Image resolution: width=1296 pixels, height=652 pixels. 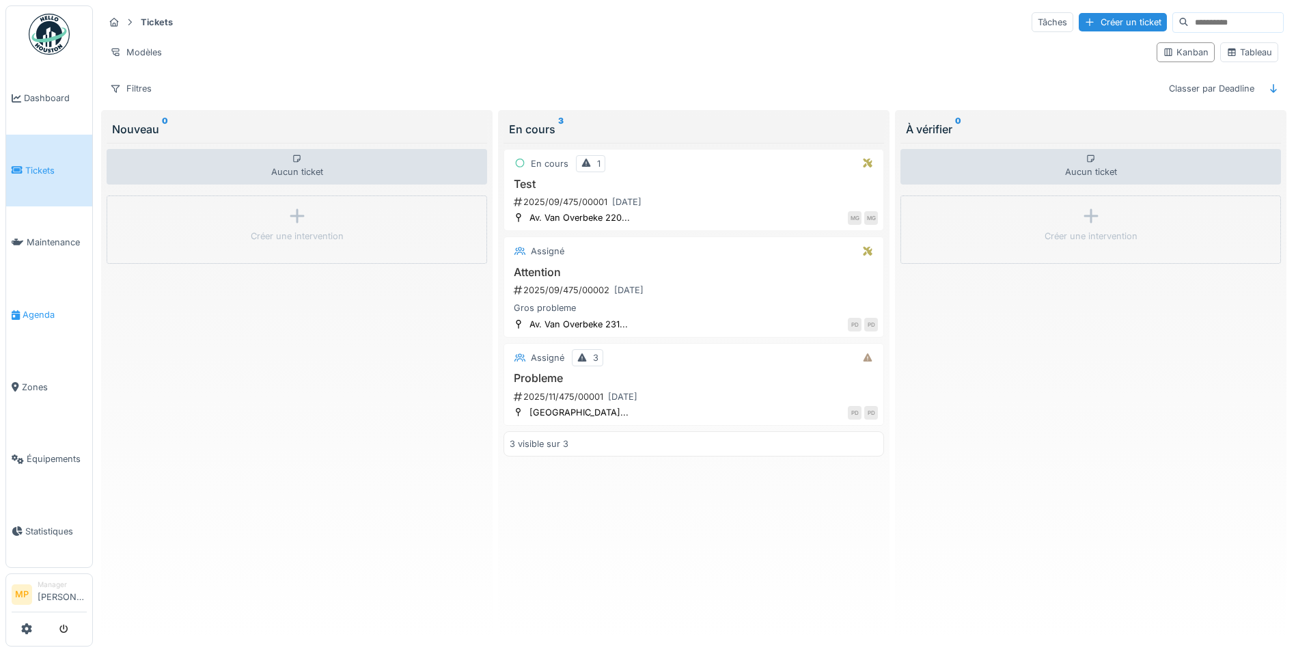 I want to click on div: Nouveau, so click(x=297, y=129).